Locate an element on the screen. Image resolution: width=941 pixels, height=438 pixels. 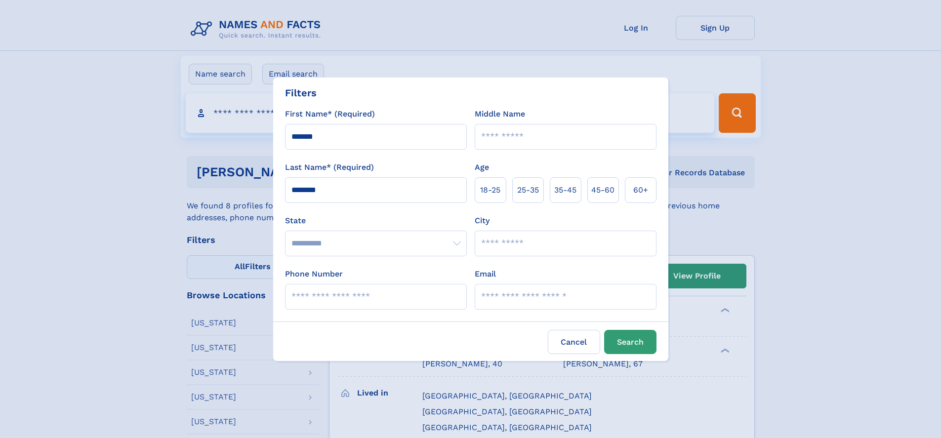
label: First Name* (Required) is located at coordinates (330, 114).